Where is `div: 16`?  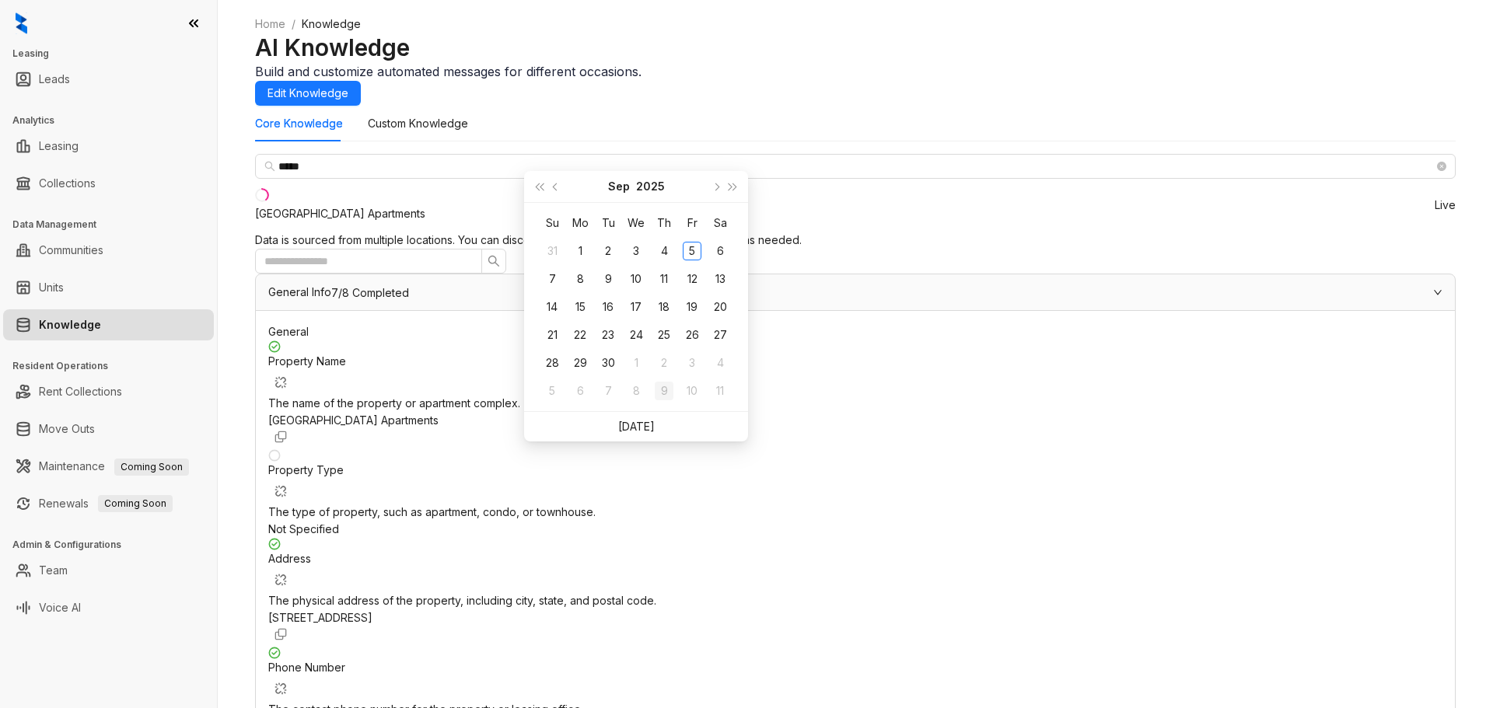 div: 16 is located at coordinates (608, 307).